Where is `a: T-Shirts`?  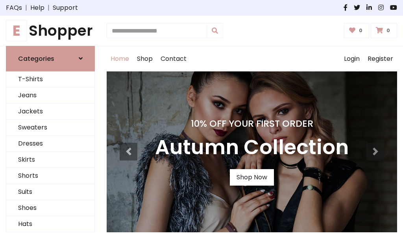
a: T-Shirts is located at coordinates (50, 79).